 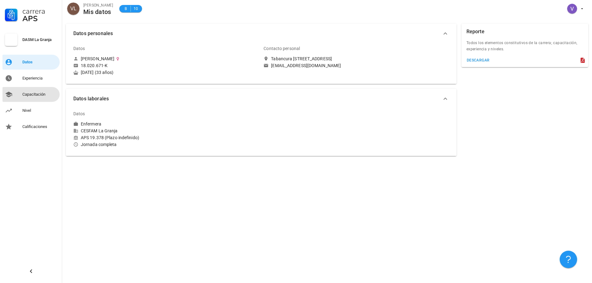 I want to click on button: descargar, so click(x=478, y=60).